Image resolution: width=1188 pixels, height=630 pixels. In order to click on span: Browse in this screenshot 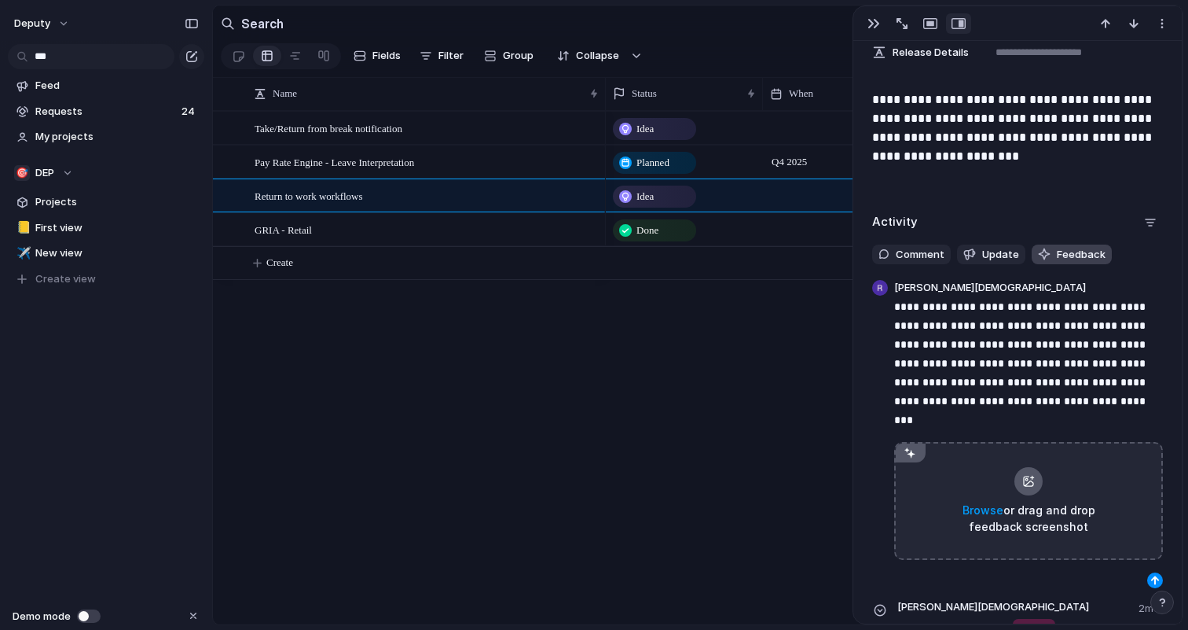, I will do `click(983, 509)`.